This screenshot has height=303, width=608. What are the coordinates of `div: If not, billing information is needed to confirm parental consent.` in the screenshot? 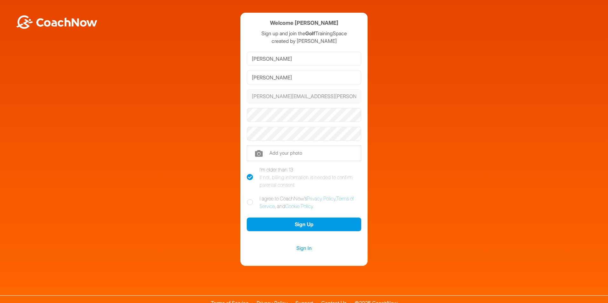 It's located at (310, 181).